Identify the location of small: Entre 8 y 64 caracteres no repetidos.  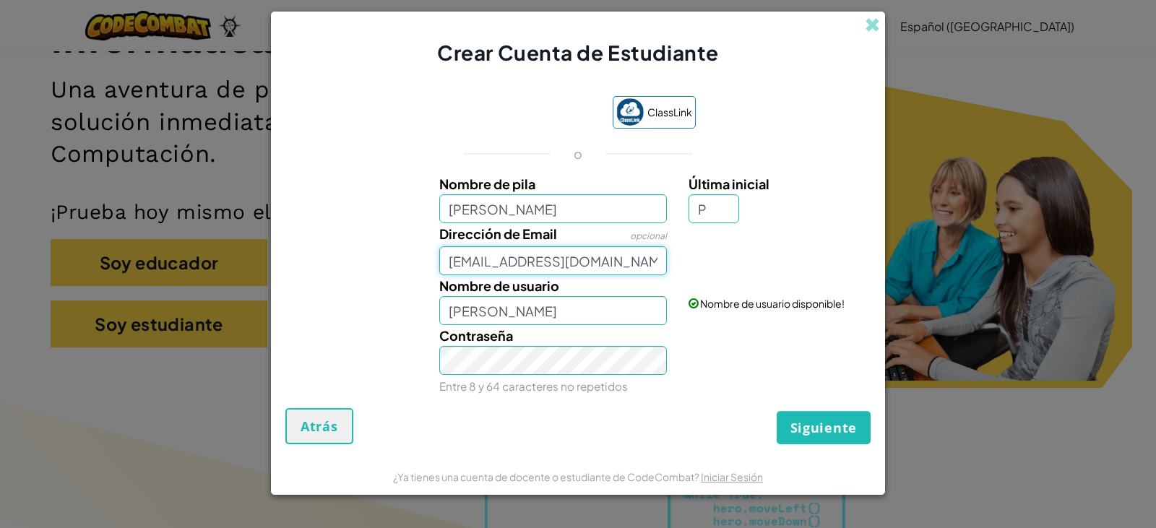
(533, 386).